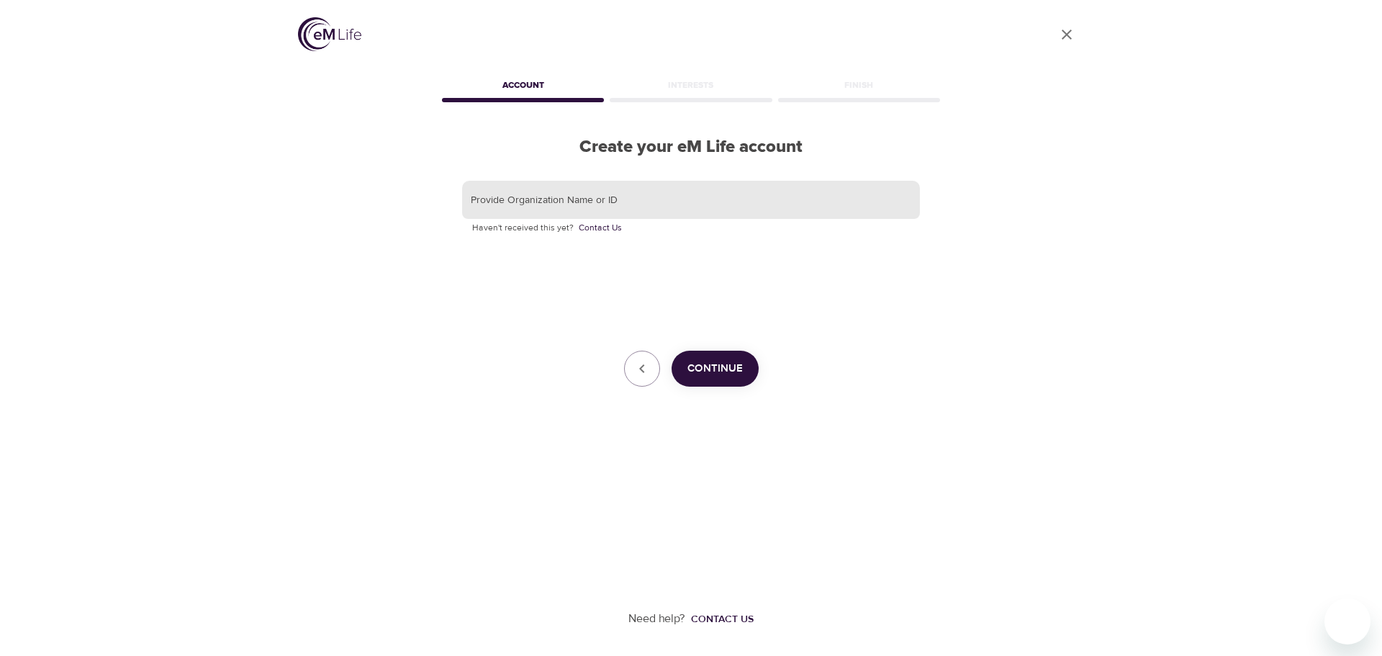 The height and width of the screenshot is (656, 1382). What do you see at coordinates (691, 228) in the screenshot?
I see `p: Haven't received this yet?` at bounding box center [691, 228].